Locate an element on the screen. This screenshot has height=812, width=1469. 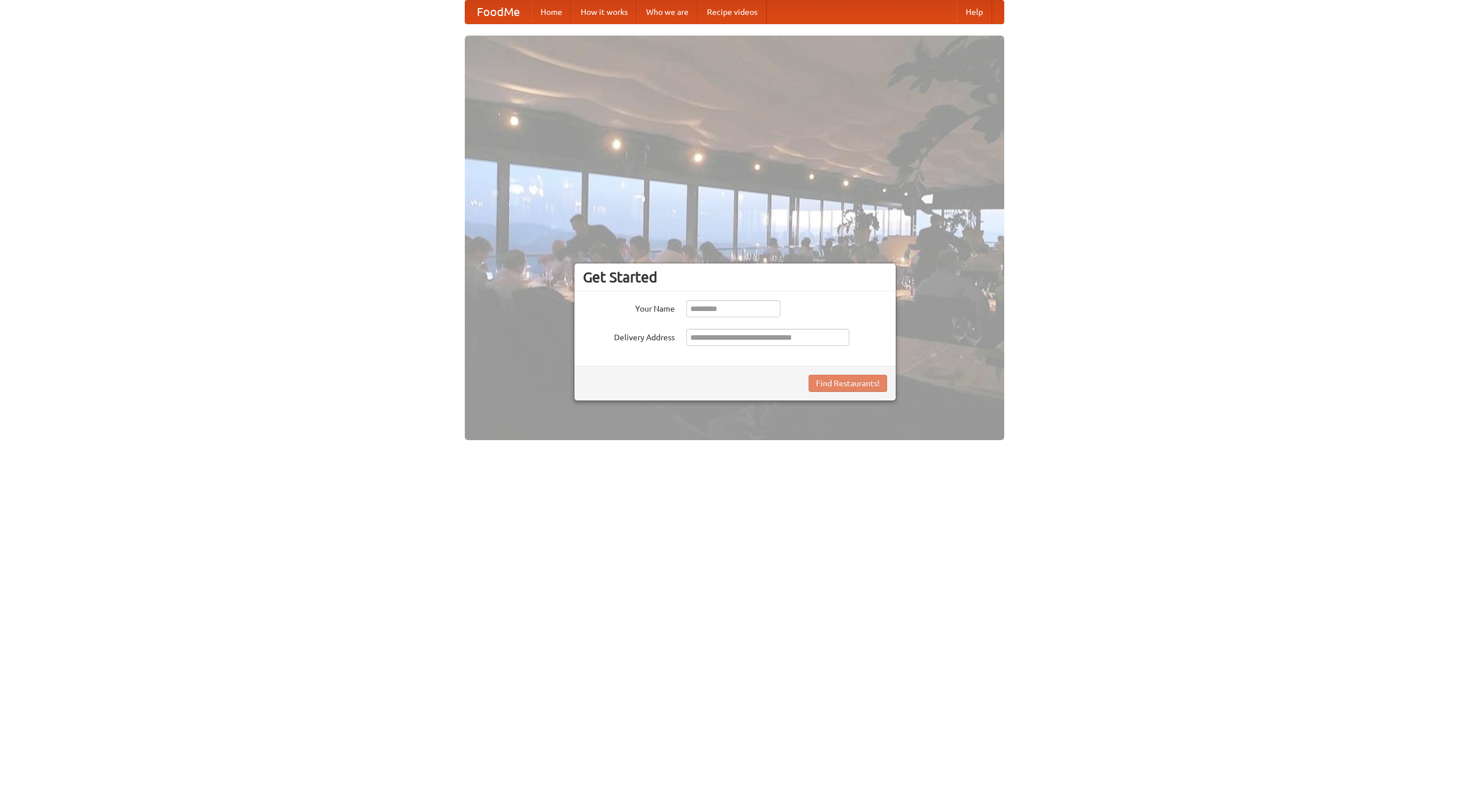
a: Help is located at coordinates (975, 12).